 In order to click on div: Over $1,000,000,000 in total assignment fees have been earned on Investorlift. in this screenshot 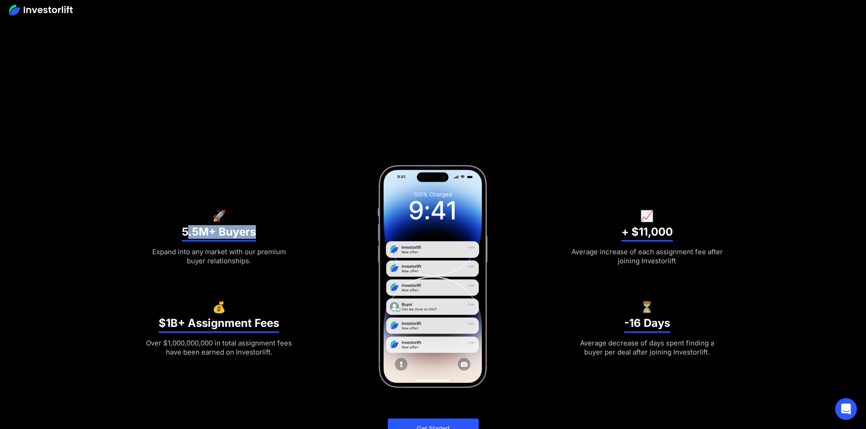, I will do `click(219, 348)`.